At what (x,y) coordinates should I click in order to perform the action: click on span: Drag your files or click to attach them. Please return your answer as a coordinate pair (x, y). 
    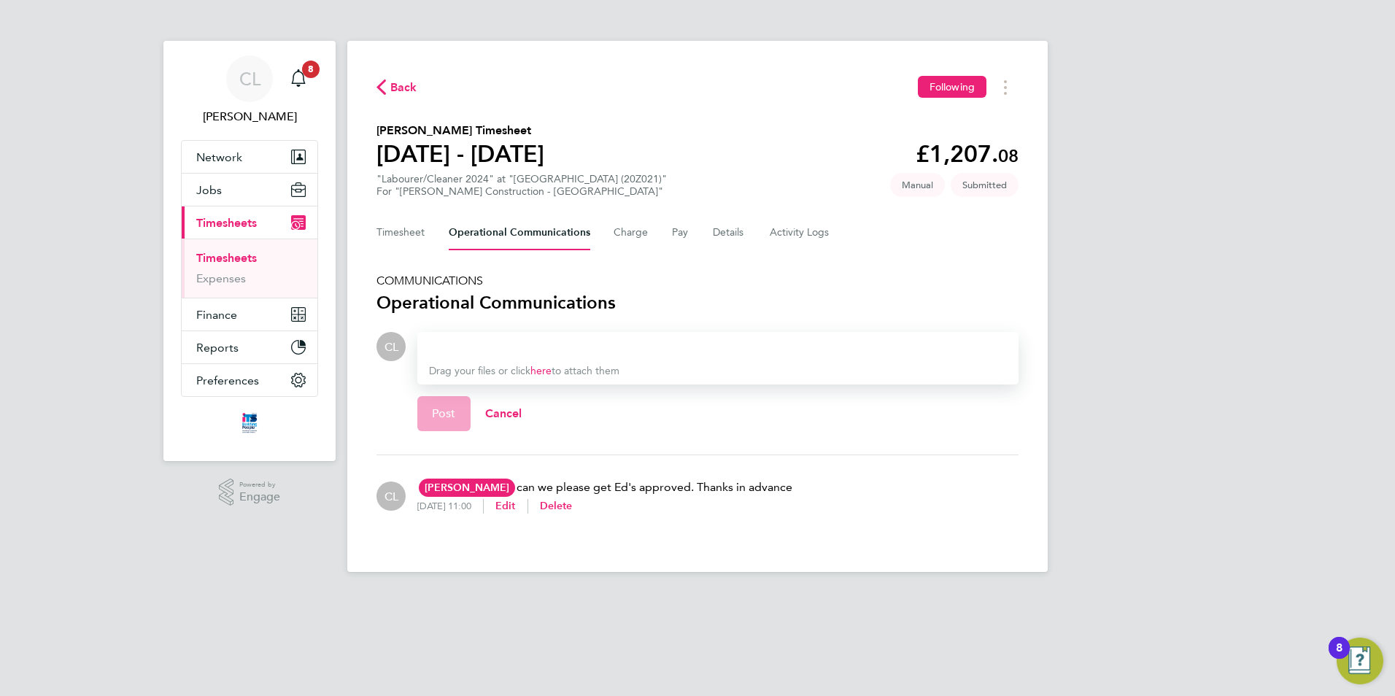
    Looking at the image, I should click on (524, 371).